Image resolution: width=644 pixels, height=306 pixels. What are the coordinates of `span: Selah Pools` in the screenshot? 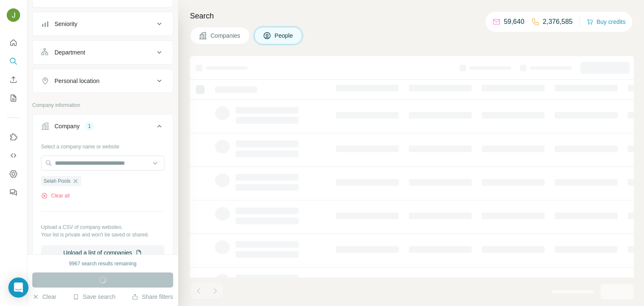 It's located at (57, 181).